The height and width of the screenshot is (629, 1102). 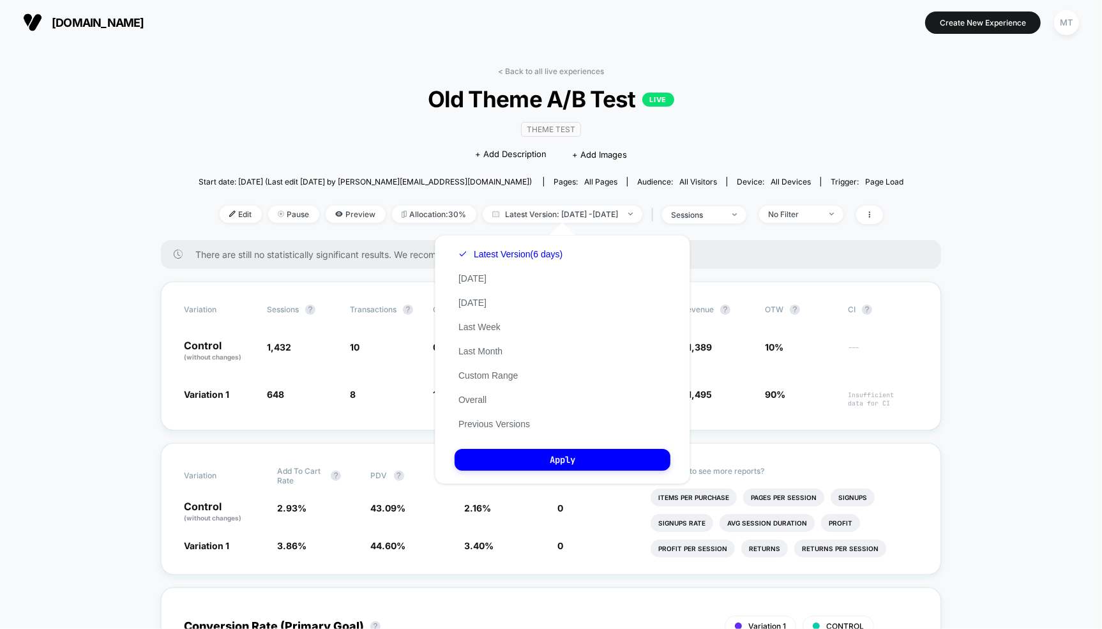 I want to click on img: rebalance, so click(x=404, y=214).